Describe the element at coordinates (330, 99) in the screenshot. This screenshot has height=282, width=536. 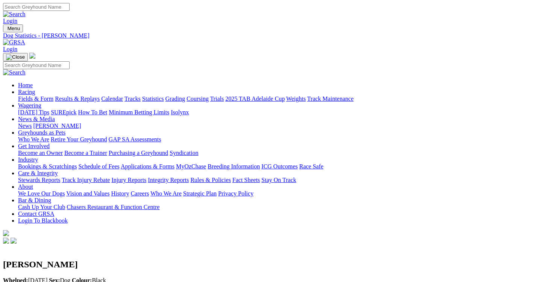
I see `a: Track Maintenance` at that location.